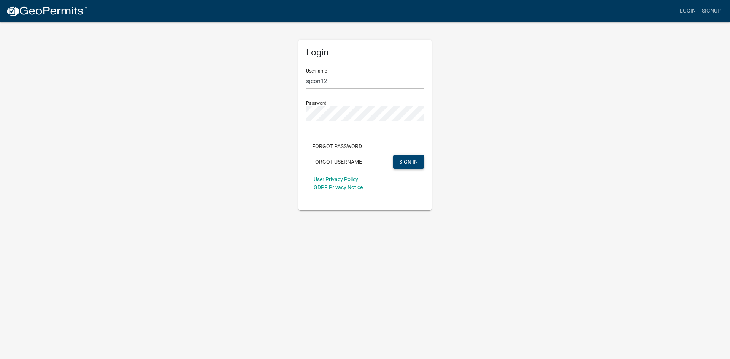 The height and width of the screenshot is (359, 730). Describe the element at coordinates (337, 146) in the screenshot. I see `button: Forgot Password` at that location.